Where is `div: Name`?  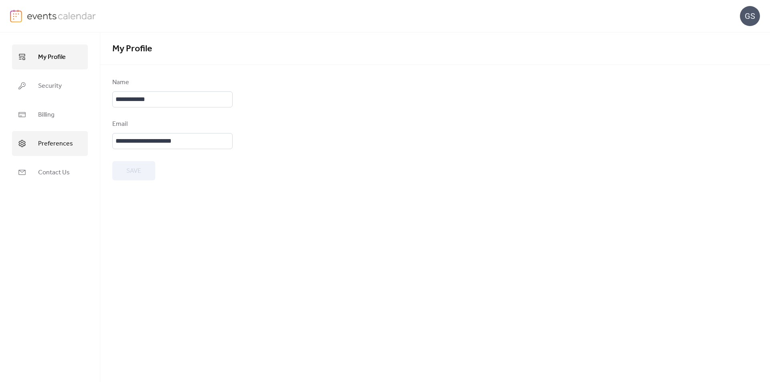
div: Name is located at coordinates (172, 83).